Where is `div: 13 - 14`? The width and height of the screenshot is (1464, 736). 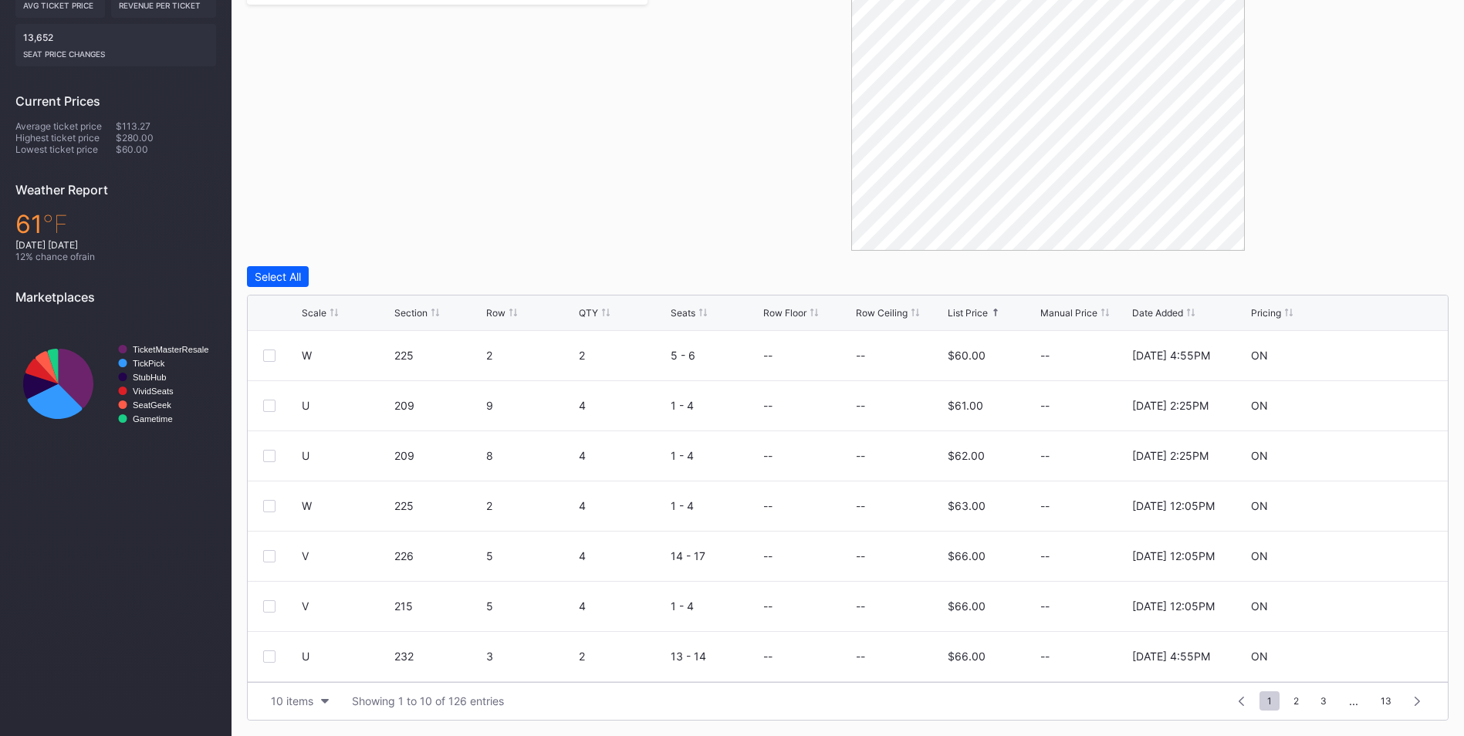
div: 13 - 14 is located at coordinates (715, 656).